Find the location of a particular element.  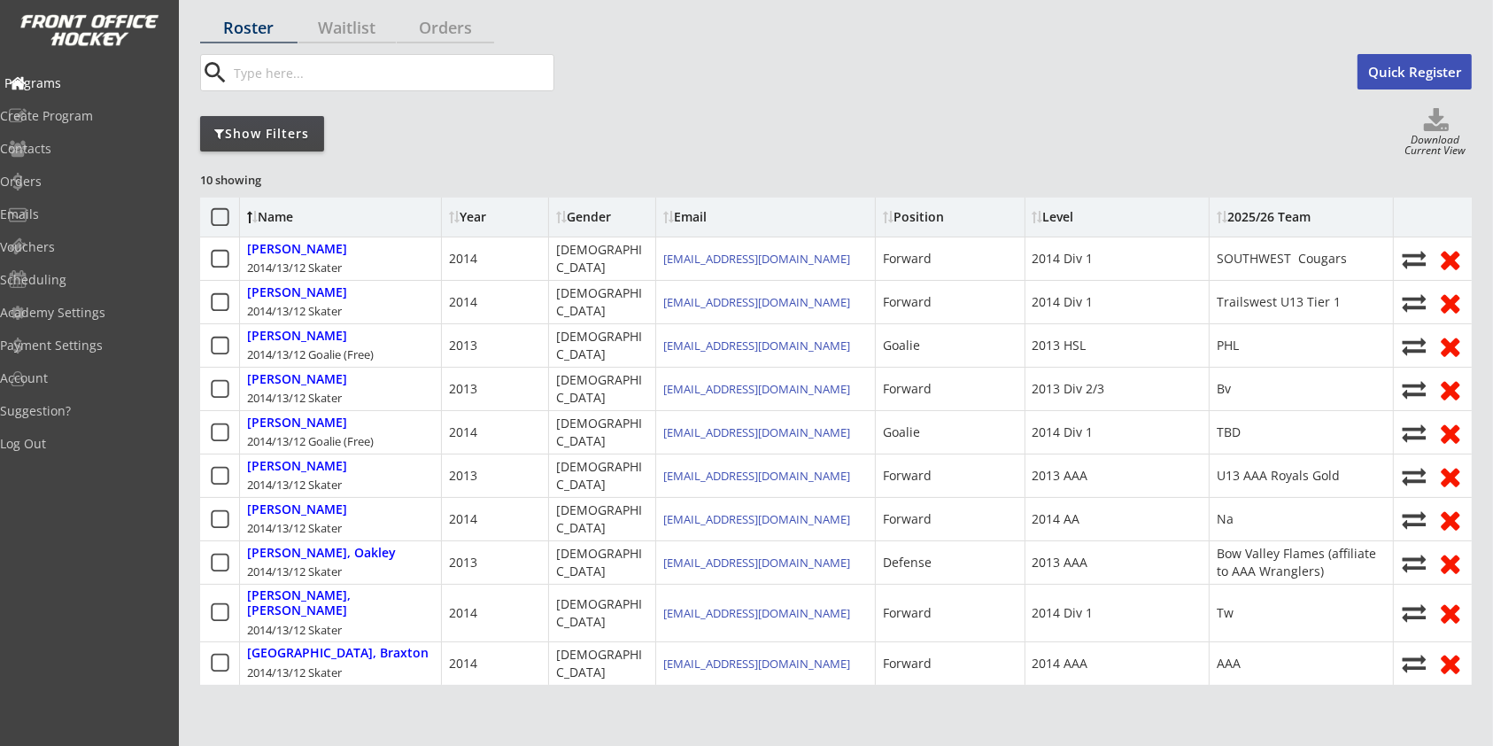

button: Click to download full roster. Your browser settings may try to block it, check your security set... is located at coordinates (1436, 121).